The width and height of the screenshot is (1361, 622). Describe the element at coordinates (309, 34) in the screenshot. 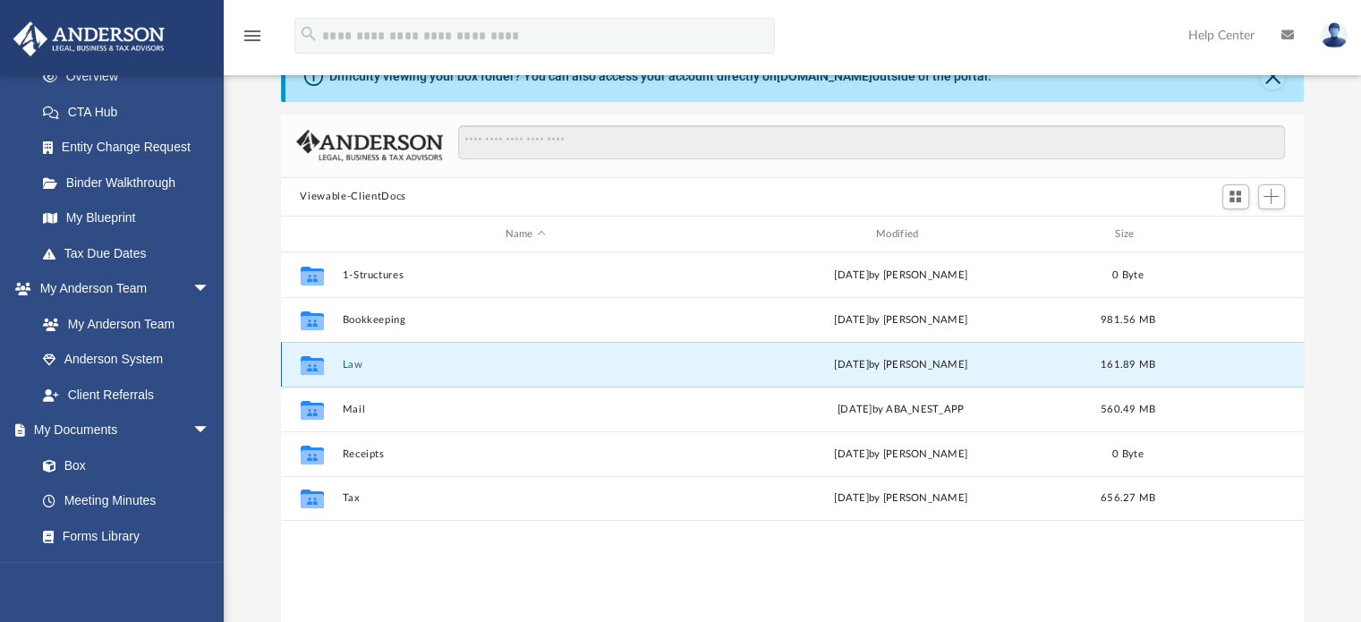

I see `i: search` at that location.